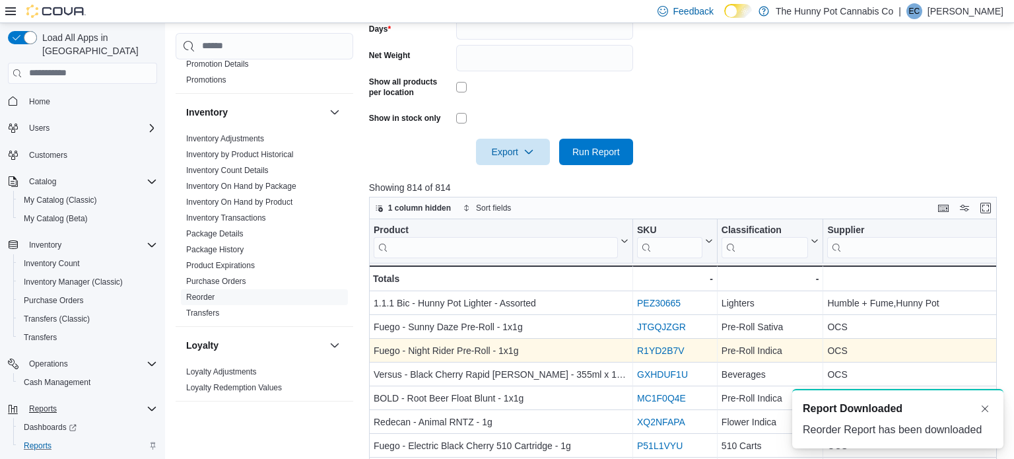 Image resolution: width=1014 pixels, height=459 pixels. Describe the element at coordinates (405, 118) in the screenshot. I see `label: Show in stock only` at that location.